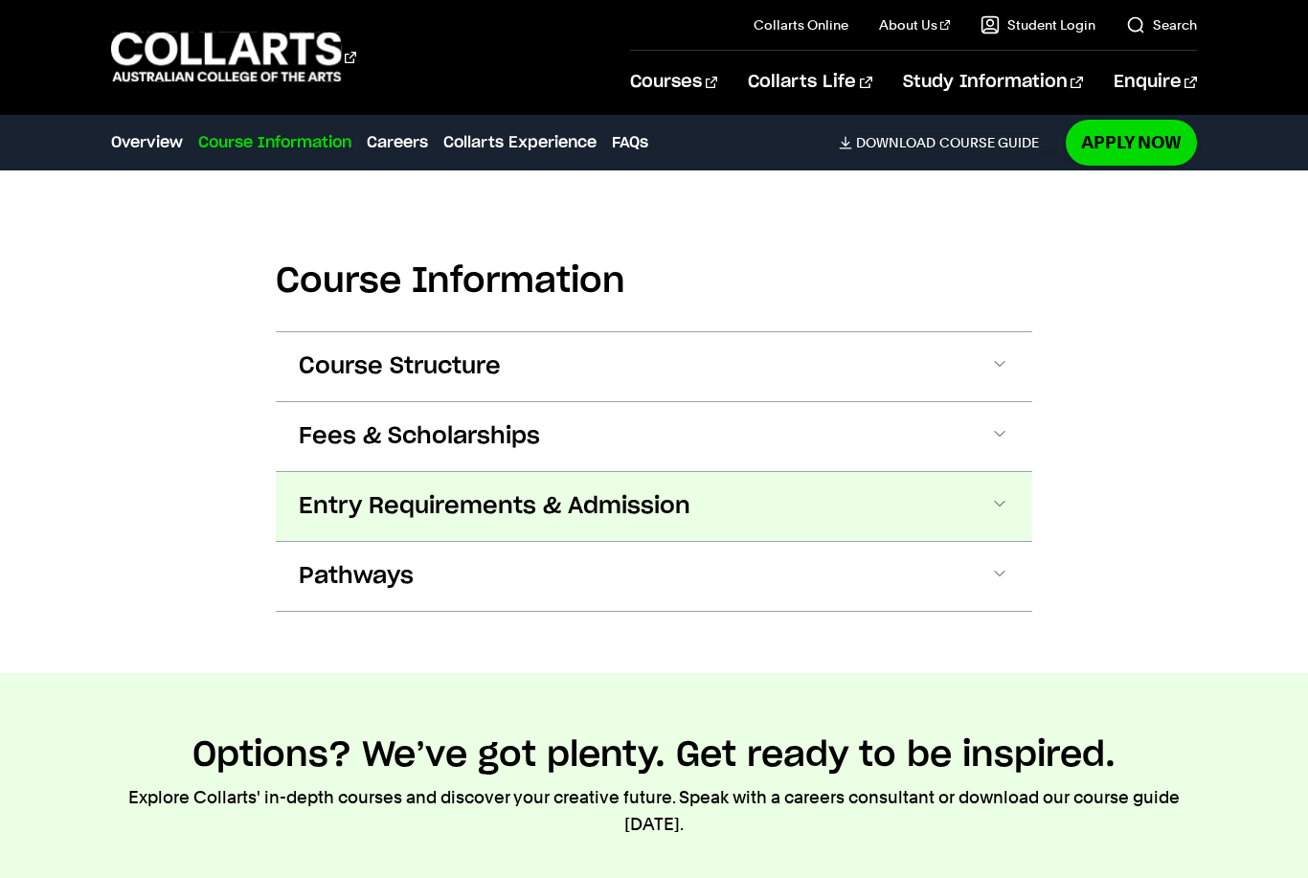  I want to click on a: Course Information, so click(275, 143).